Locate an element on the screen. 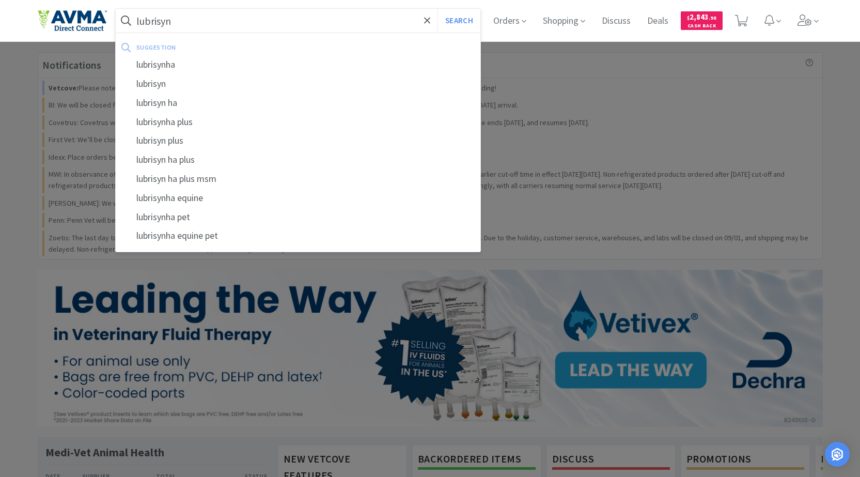  div: lubrisyn ha plus is located at coordinates (298, 160).